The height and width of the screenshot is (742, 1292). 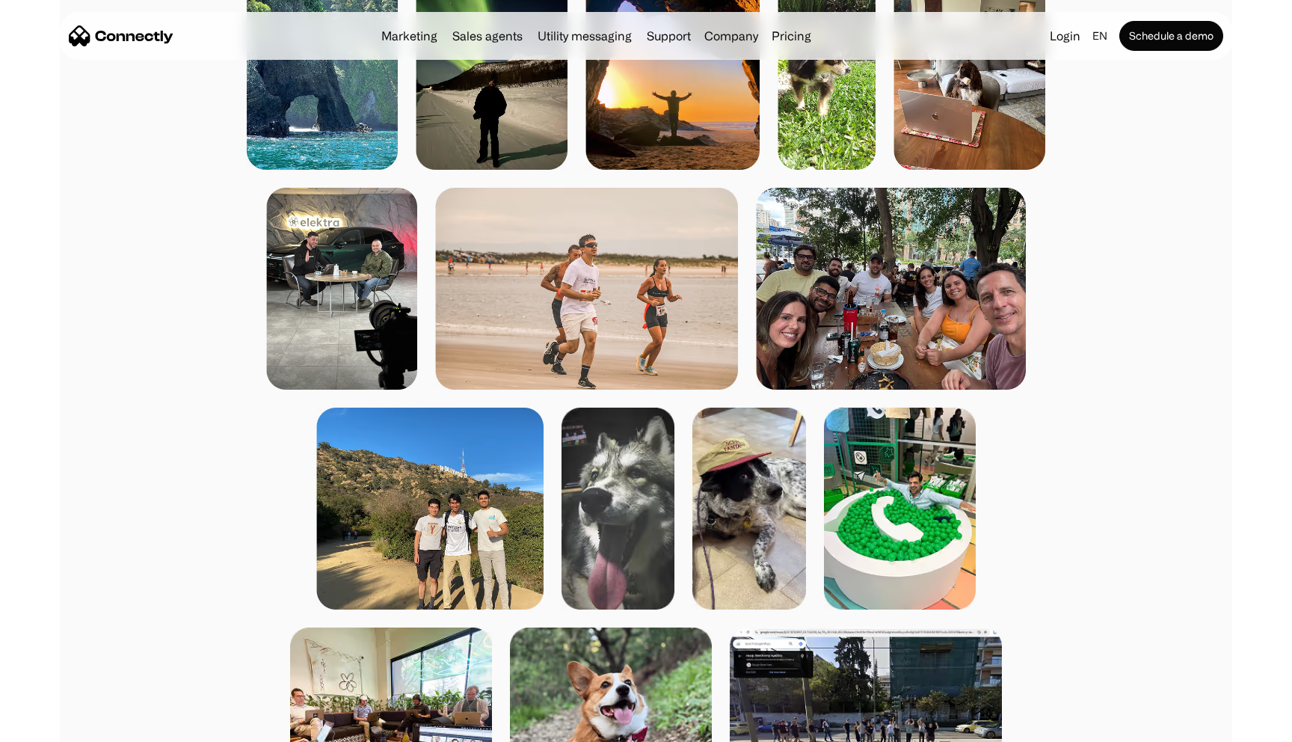 What do you see at coordinates (585, 36) in the screenshot?
I see `a: Utility messaging` at bounding box center [585, 36].